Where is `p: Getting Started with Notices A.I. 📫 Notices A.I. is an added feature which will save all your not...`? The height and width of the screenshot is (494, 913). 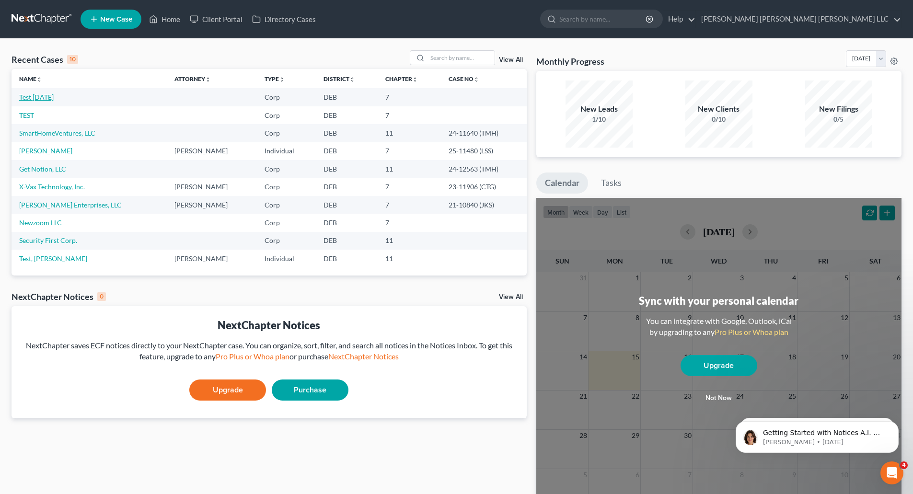
p: Getting Started with Notices A.I. 📫 Notices A.I. is an added feature which will save all your not... is located at coordinates (103, 32).